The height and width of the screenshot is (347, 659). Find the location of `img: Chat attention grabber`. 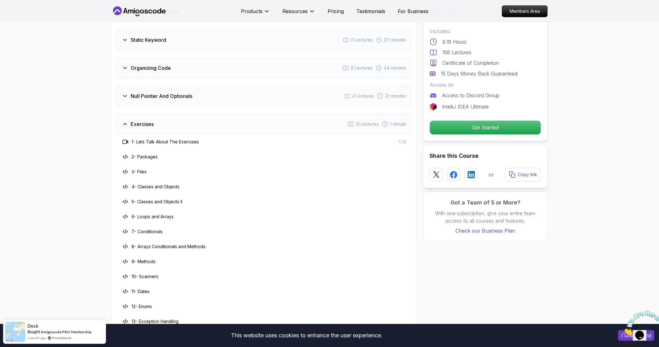

img: Chat attention grabber is located at coordinates (22, 15).